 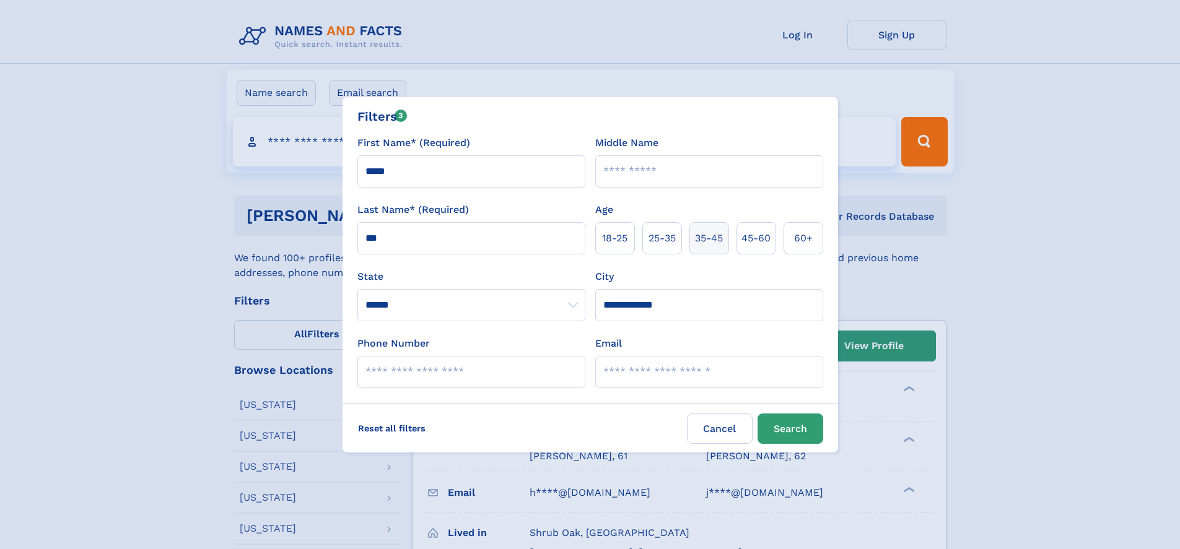 What do you see at coordinates (756, 238) in the screenshot?
I see `span: 45‑60` at bounding box center [756, 238].